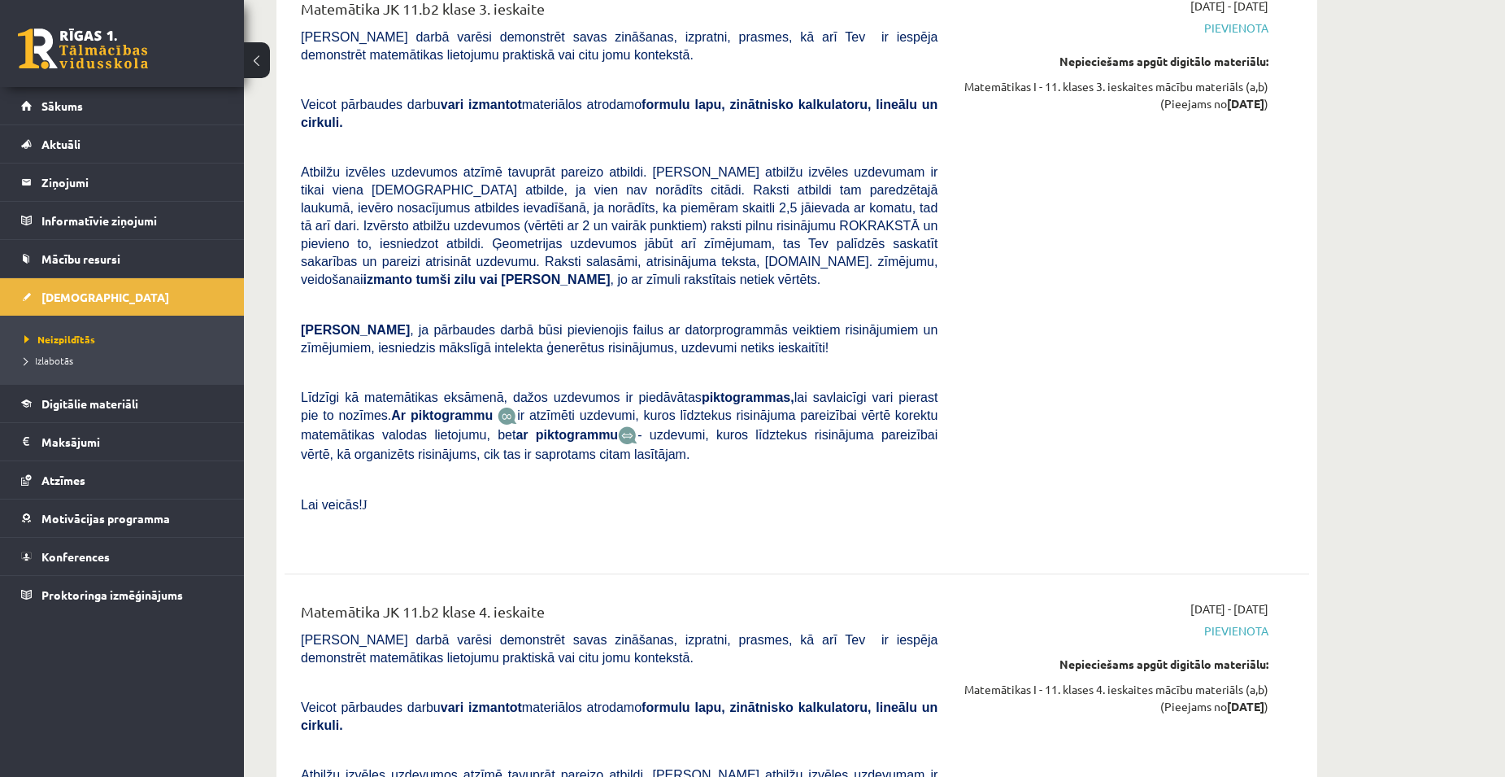 This screenshot has width=1505, height=777. Describe the element at coordinates (83, 49) in the screenshot. I see `a: Rīgas 1. Tālmācības vidusskola` at that location.